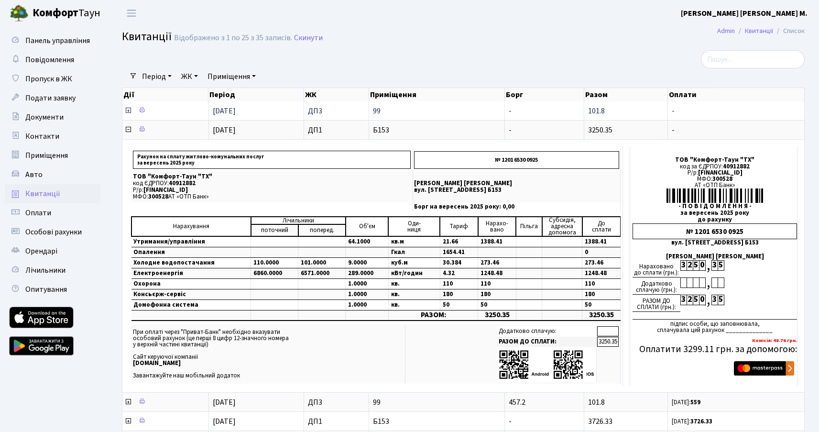 This screenshot has width=819, height=432. What do you see at coordinates (53, 289) in the screenshot?
I see `a: Опитування` at bounding box center [53, 289].